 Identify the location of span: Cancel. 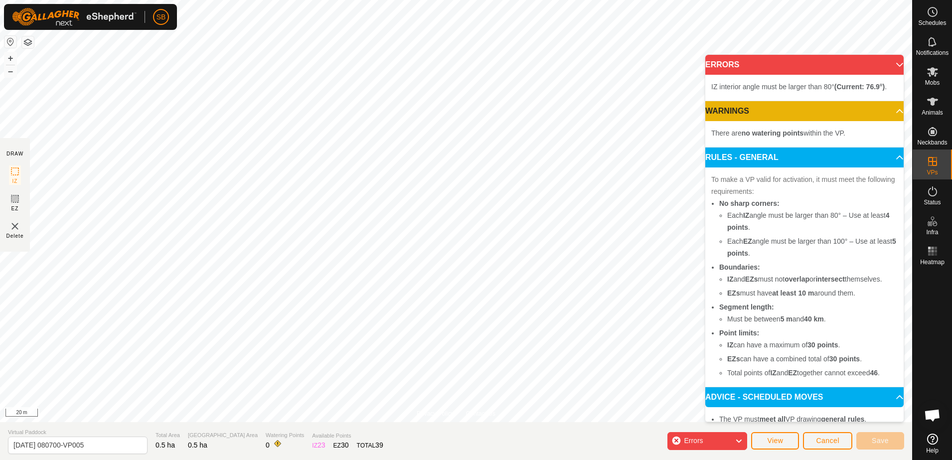
(827, 441).